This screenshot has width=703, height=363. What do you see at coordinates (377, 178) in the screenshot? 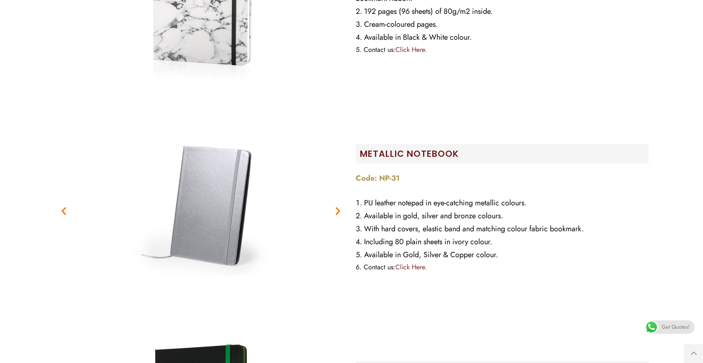
I see `strong: Code: NP-31` at bounding box center [377, 178].